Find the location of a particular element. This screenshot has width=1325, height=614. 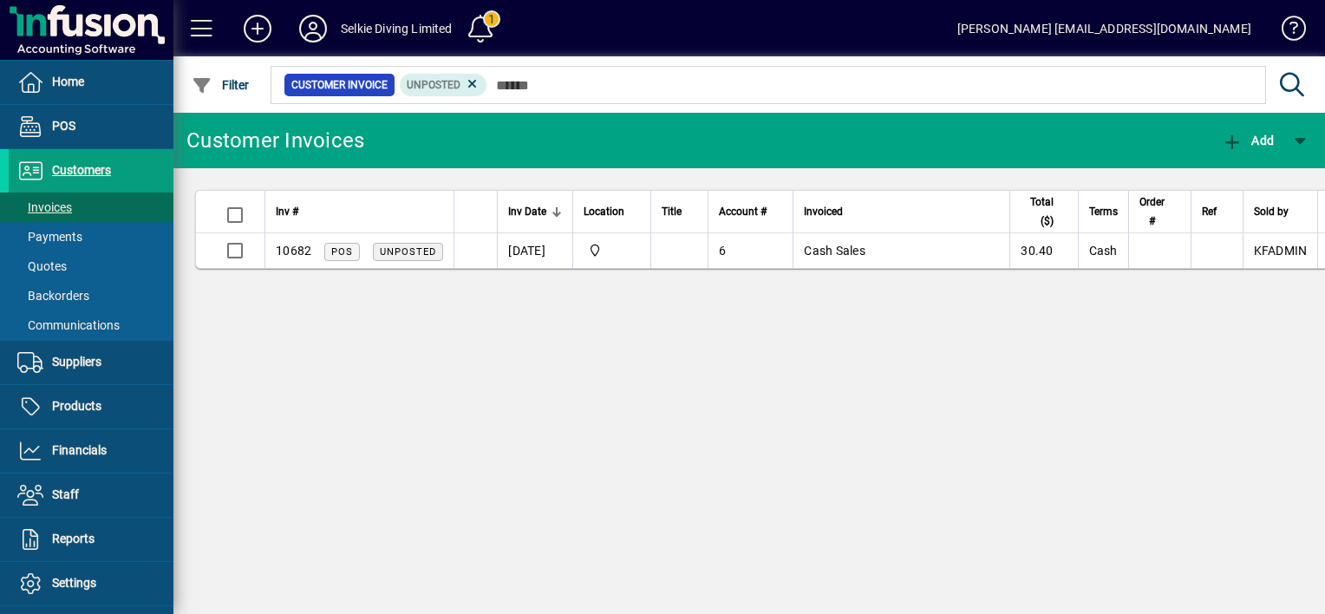

span: Account # is located at coordinates (742, 212).